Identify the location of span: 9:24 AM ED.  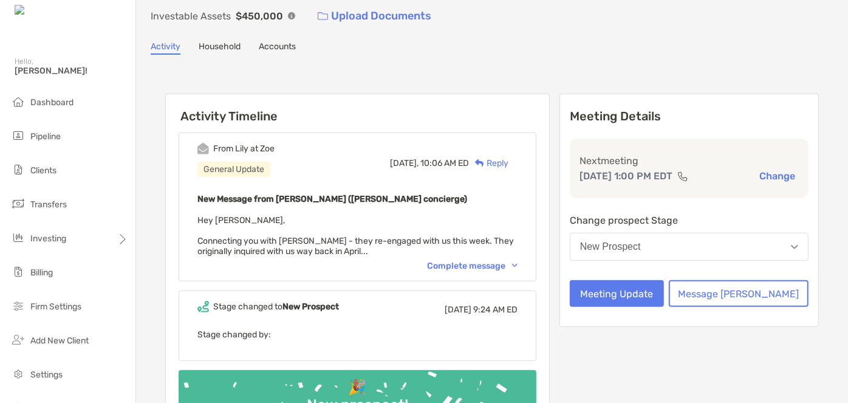
(495, 309).